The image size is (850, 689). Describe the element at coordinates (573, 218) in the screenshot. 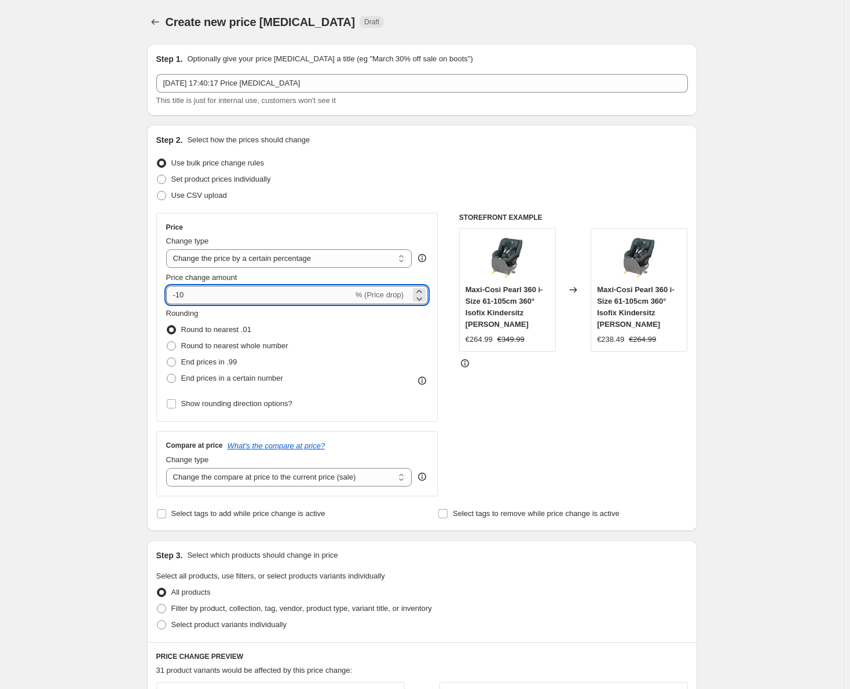

I see `h6: STOREFRONT EXAMPLE` at that location.